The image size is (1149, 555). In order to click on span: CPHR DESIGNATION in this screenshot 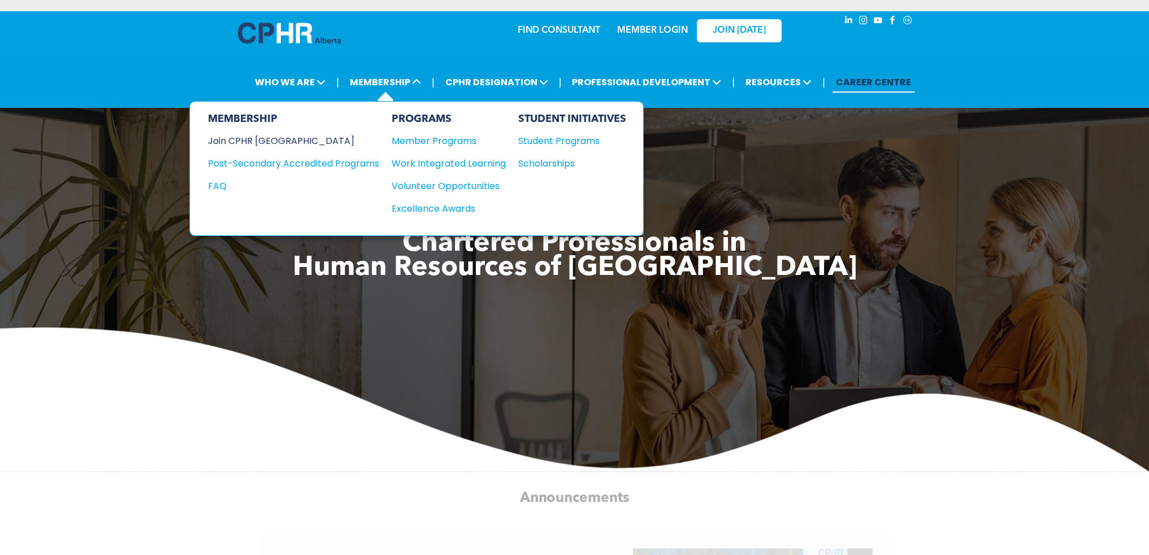, I will do `click(497, 82)`.